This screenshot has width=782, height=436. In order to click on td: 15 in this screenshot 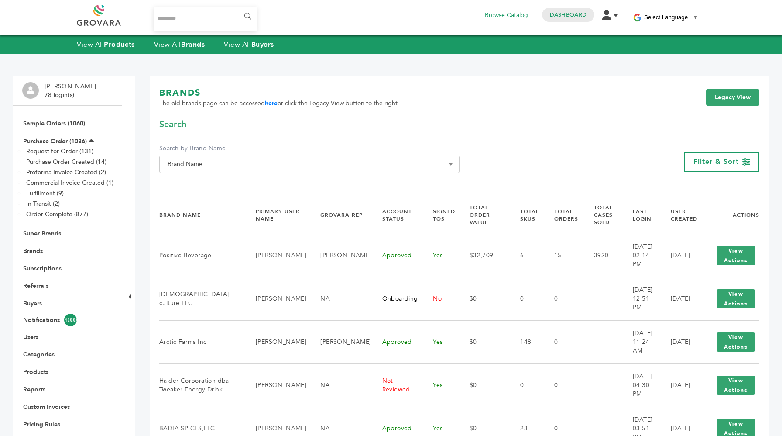, I will do `click(563, 255)`.